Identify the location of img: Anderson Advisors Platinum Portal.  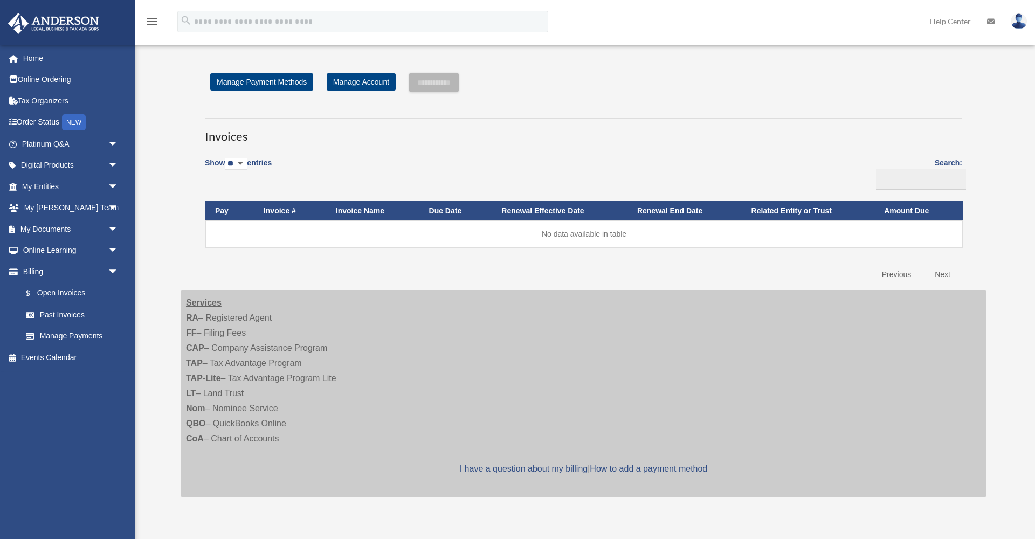
(53, 23).